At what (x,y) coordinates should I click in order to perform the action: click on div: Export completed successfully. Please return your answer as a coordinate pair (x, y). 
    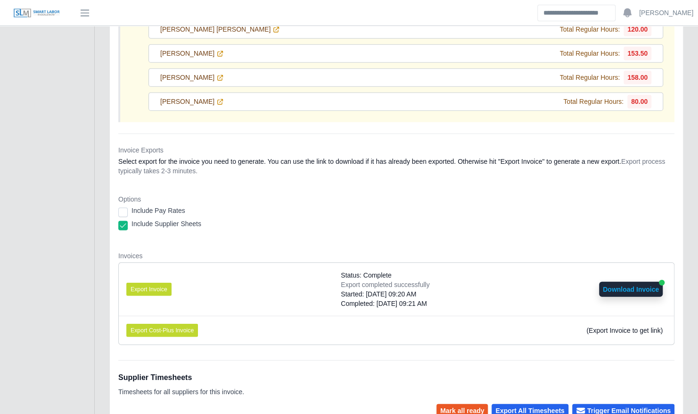
    Looking at the image, I should click on (385, 284).